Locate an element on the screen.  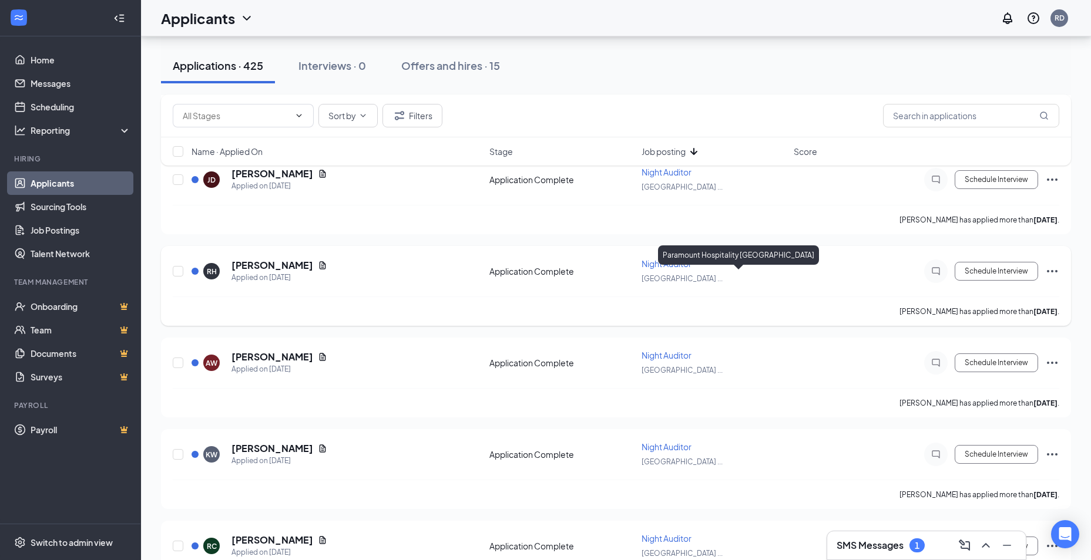
div: Payroll is located at coordinates (71, 405).